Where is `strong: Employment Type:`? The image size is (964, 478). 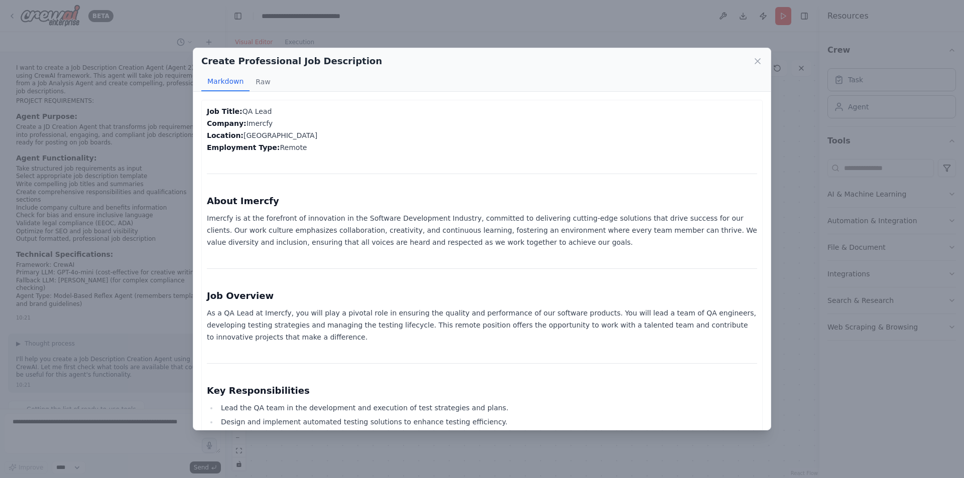
strong: Employment Type: is located at coordinates (243, 148).